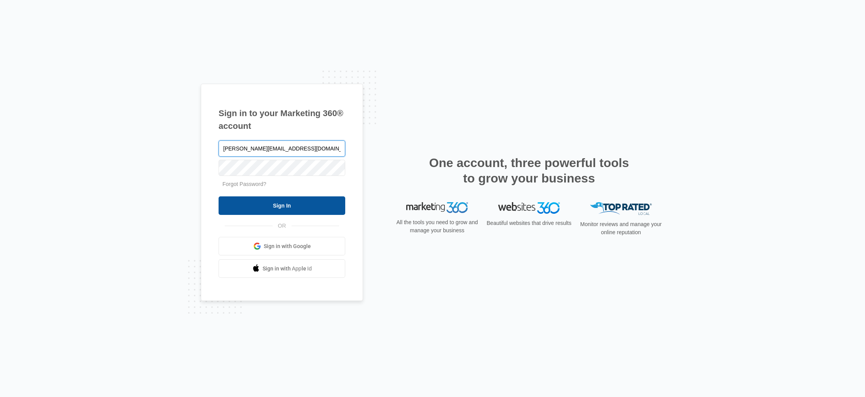 This screenshot has width=865, height=397. What do you see at coordinates (282, 206) in the screenshot?
I see `input: Sign In` at bounding box center [282, 206].